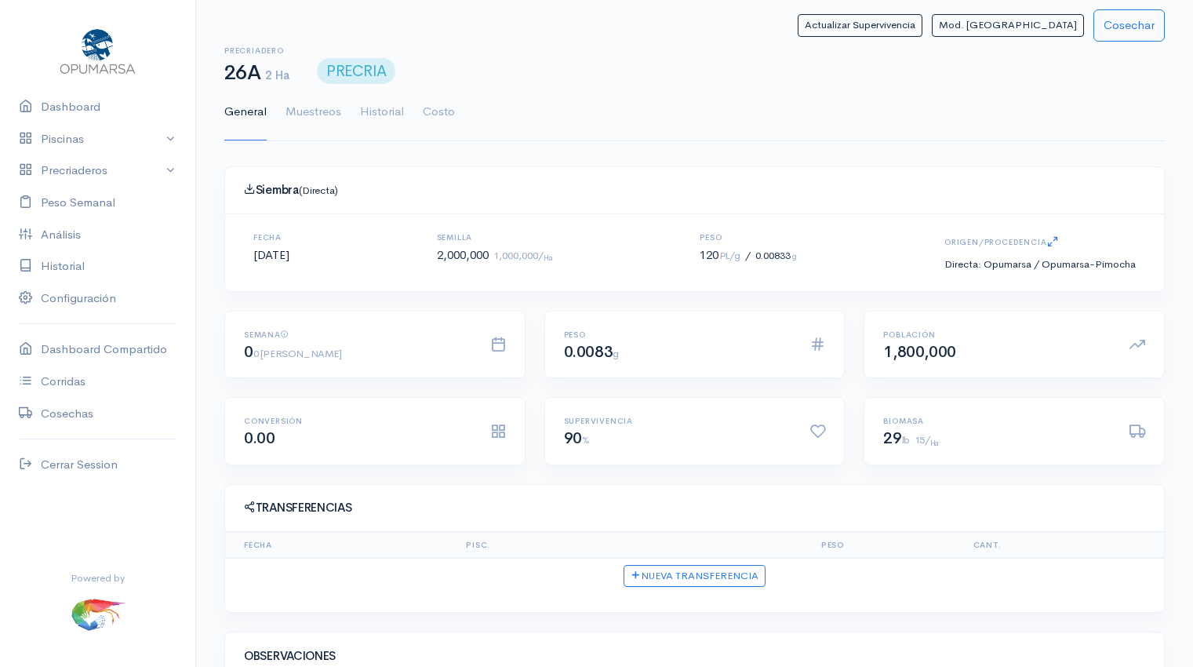 This screenshot has width=1193, height=667. Describe the element at coordinates (382, 112) in the screenshot. I see `a: Historial` at that location.